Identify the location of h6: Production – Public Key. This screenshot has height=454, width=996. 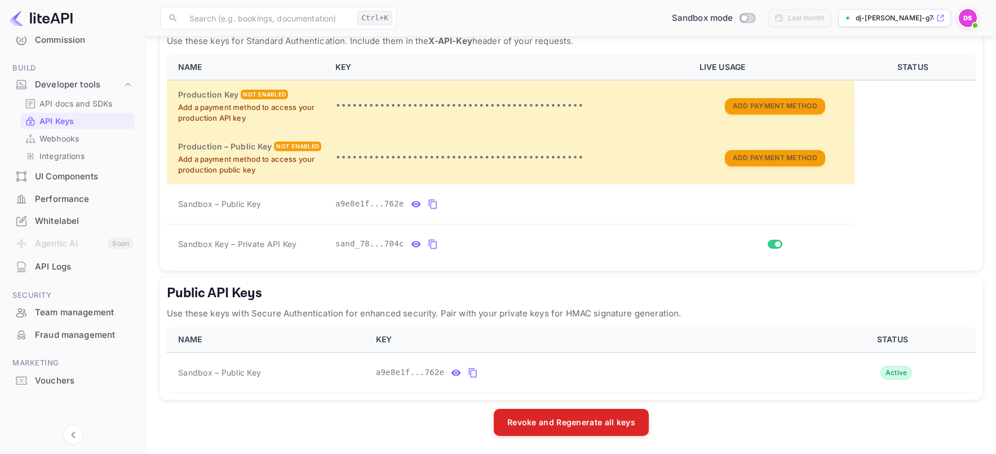
(225, 146).